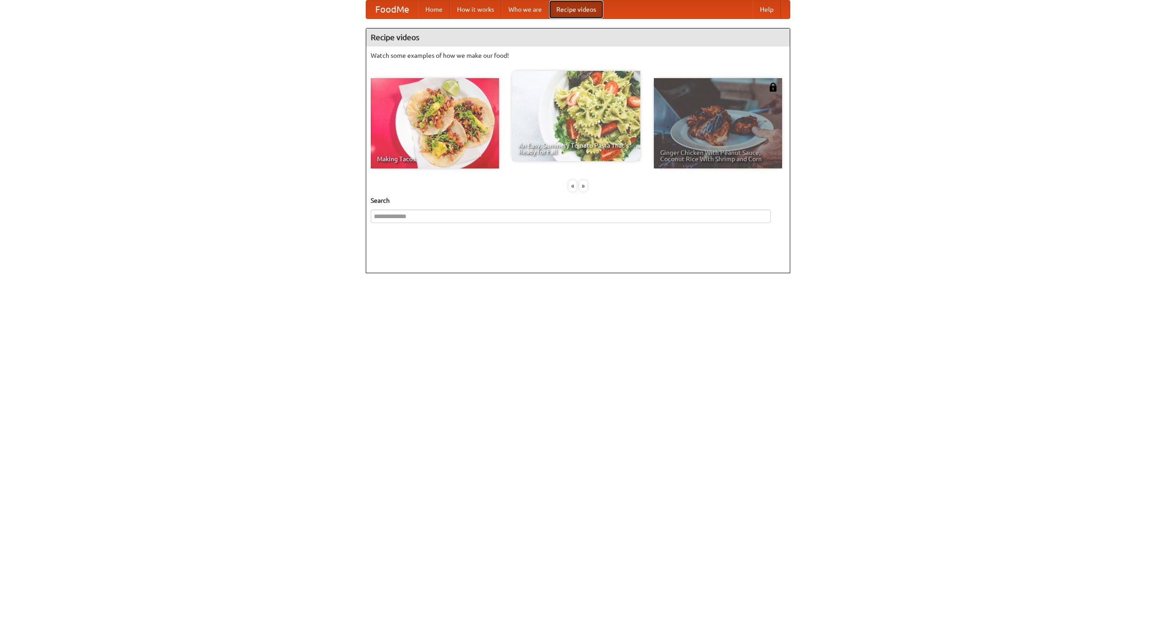 The width and height of the screenshot is (1156, 639). Describe the element at coordinates (578, 201) in the screenshot. I see `h5: Search` at that location.